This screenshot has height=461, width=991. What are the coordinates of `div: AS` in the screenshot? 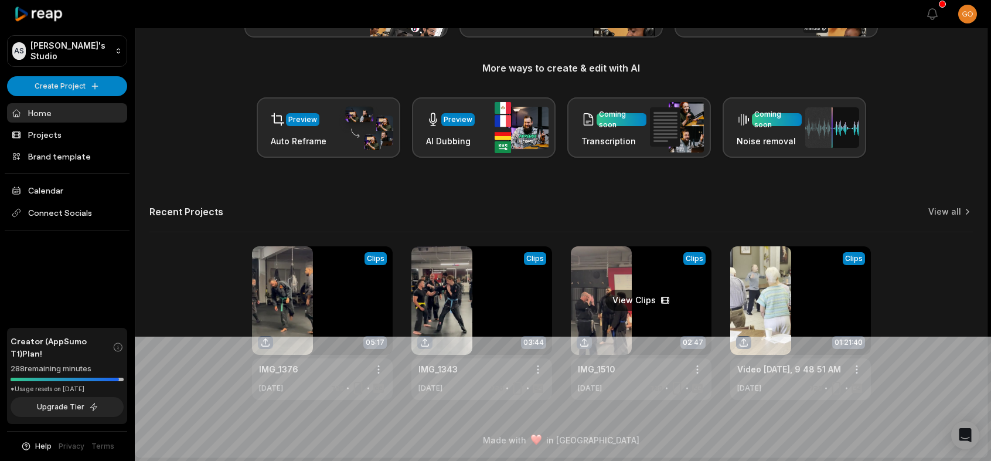 It's located at (19, 51).